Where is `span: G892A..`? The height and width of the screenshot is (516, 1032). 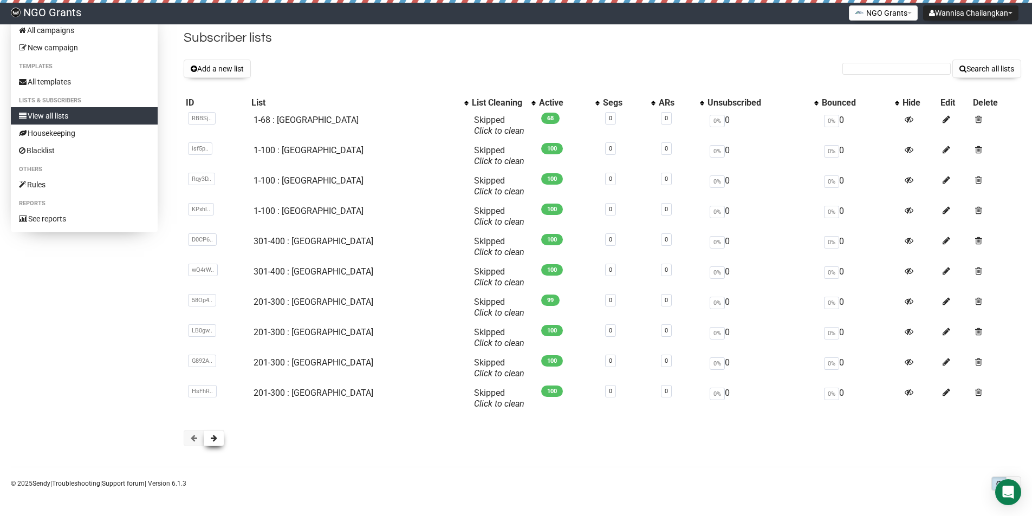 span: G892A.. is located at coordinates (202, 361).